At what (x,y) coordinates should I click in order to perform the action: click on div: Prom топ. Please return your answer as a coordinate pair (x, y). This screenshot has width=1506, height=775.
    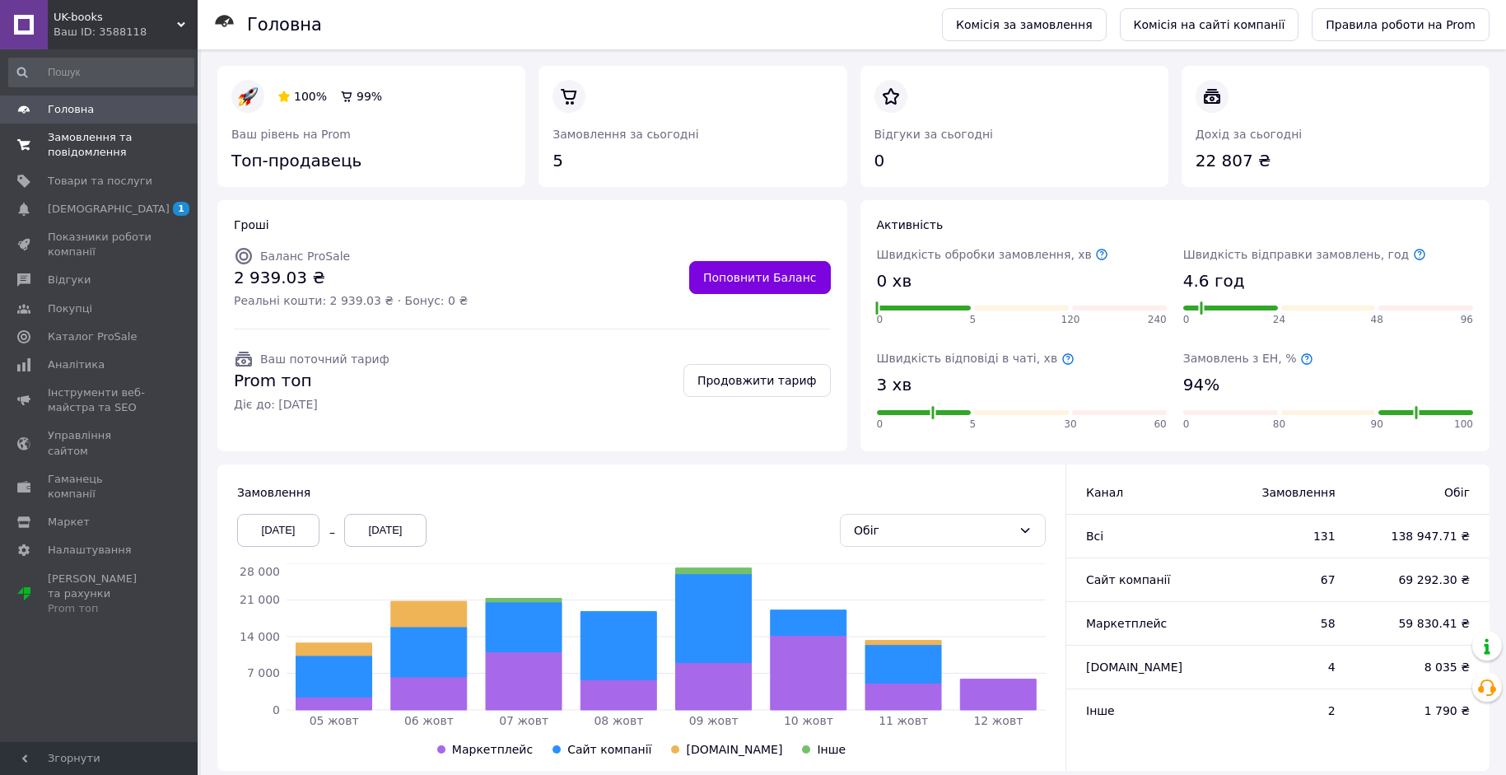
    Looking at the image, I should click on (100, 608).